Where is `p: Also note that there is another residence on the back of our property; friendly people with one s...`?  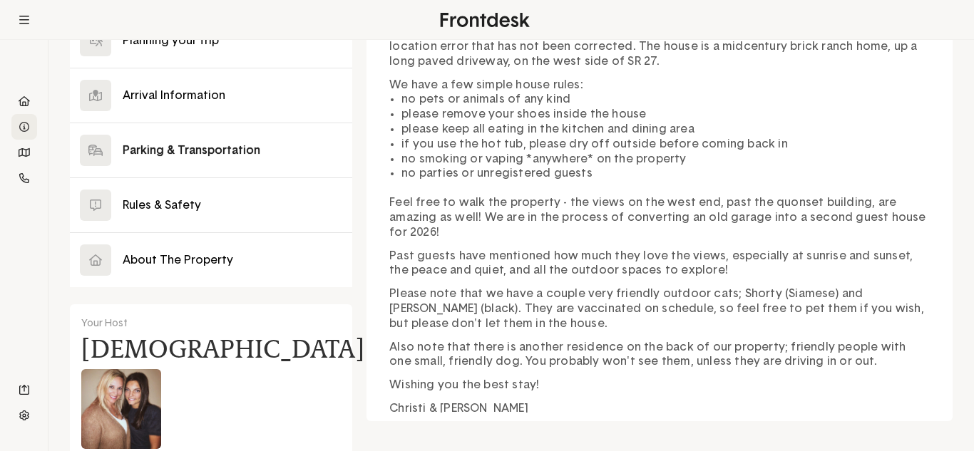 p: Also note that there is another residence on the back of our property; friendly people with one s... is located at coordinates (659, 355).